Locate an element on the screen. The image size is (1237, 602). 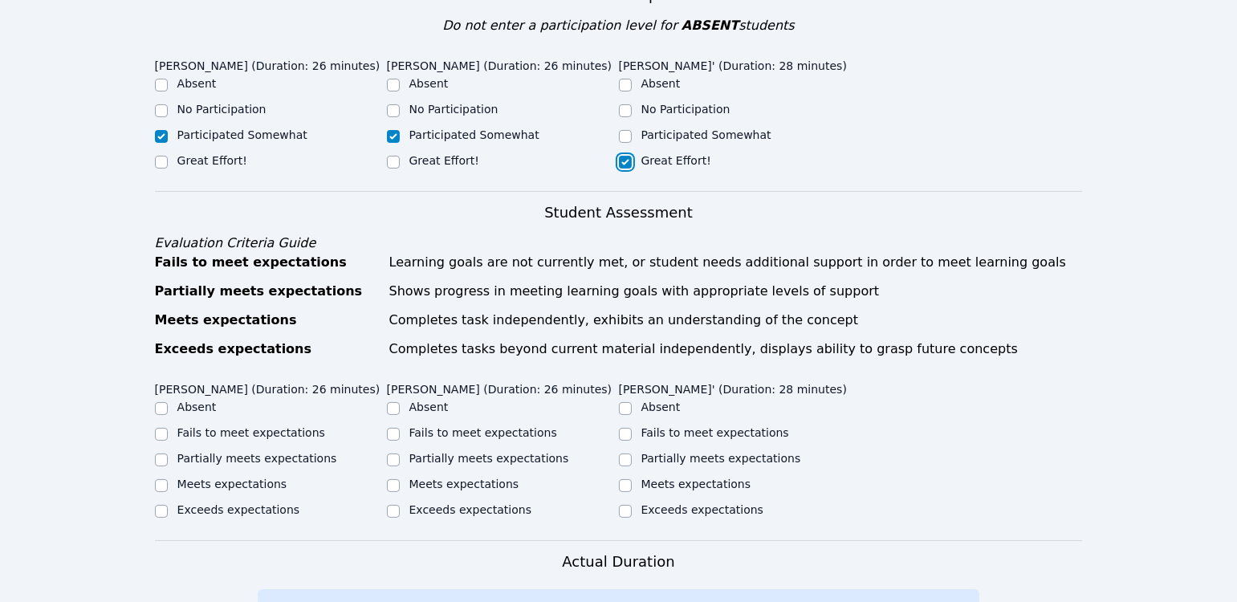
div: Partially meets expectations is located at coordinates (267, 291).